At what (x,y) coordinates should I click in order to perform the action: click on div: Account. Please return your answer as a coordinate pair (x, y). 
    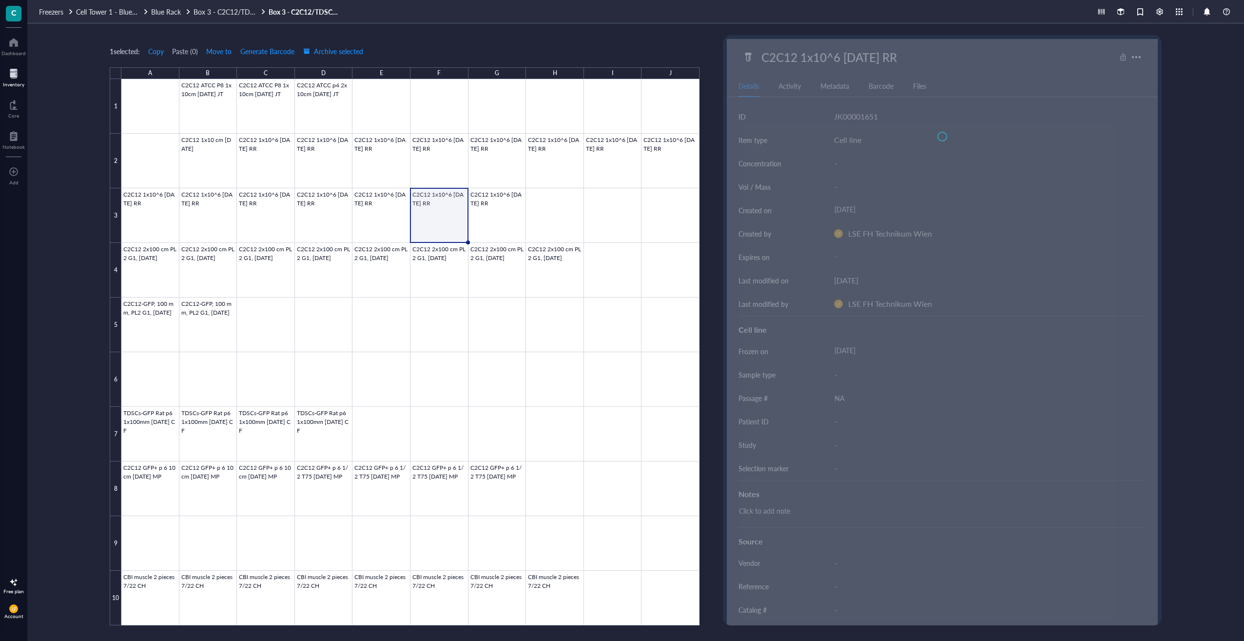
    Looking at the image, I should click on (14, 616).